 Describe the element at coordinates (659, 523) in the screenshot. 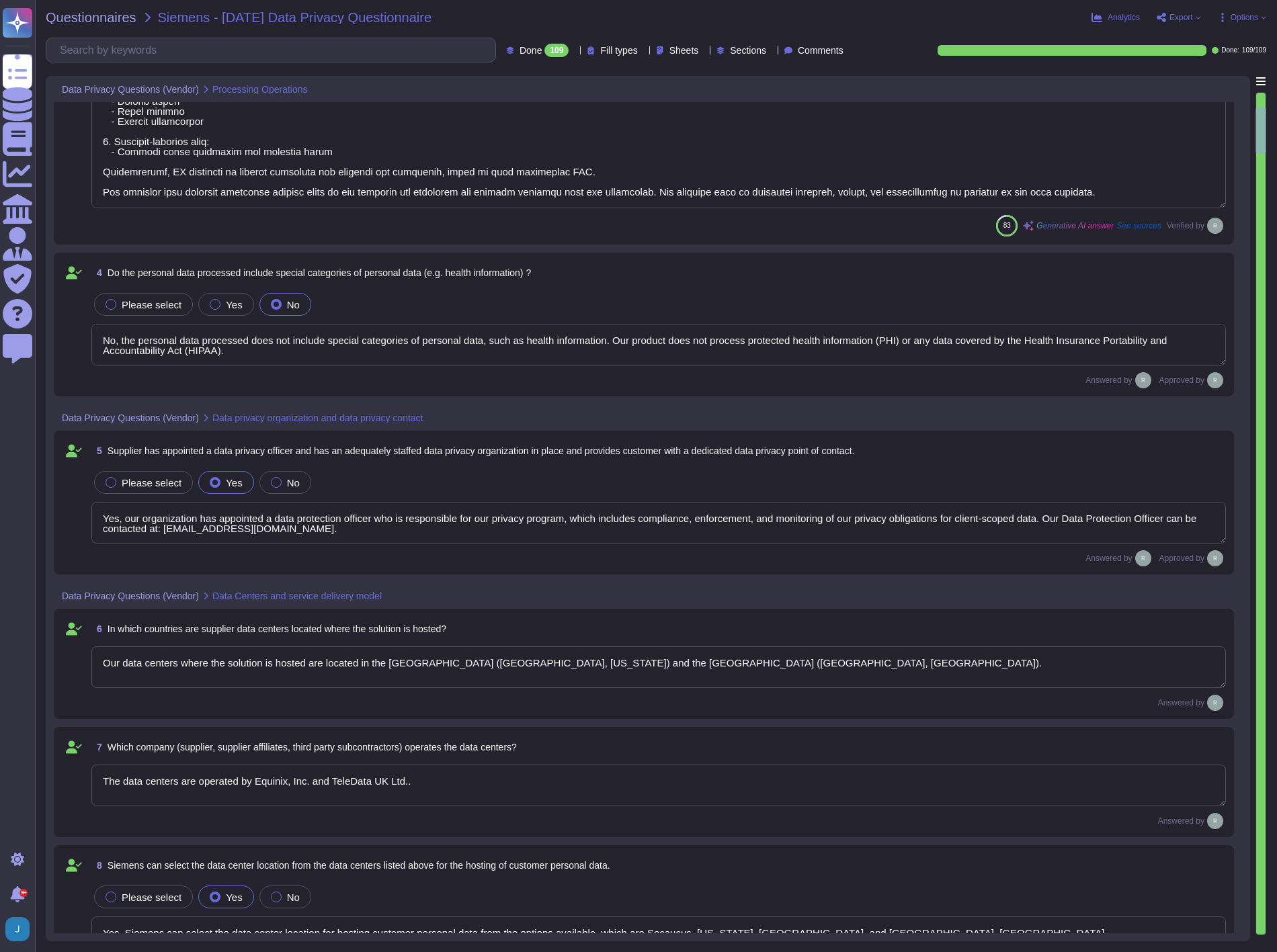

I see `textarea: Yes, our organization has appointed a data protection officer who is responsible for our privacy ...` at that location.